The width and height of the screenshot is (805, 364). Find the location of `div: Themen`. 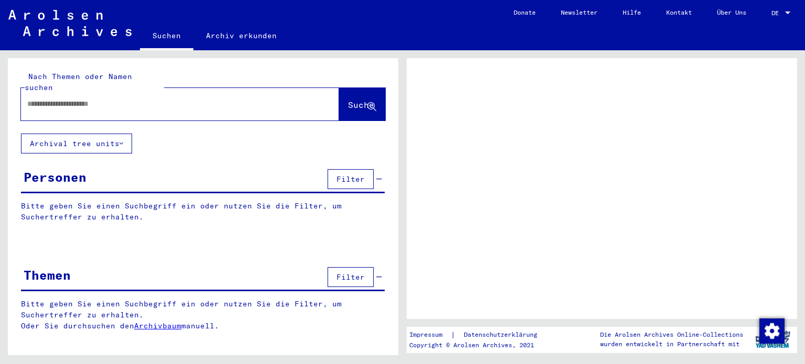

div: Themen is located at coordinates (47, 275).